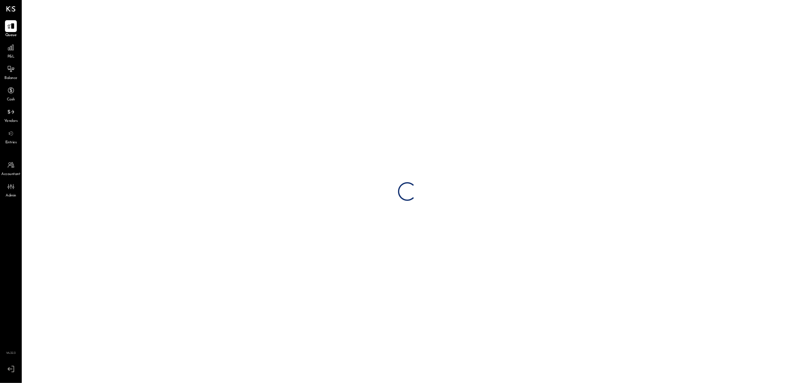 This screenshot has height=383, width=792. Describe the element at coordinates (11, 143) in the screenshot. I see `span: Entries` at that location.